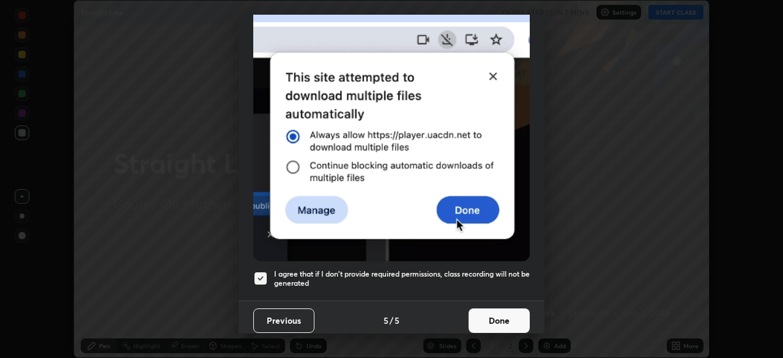 The height and width of the screenshot is (358, 783). Describe the element at coordinates (402, 278) in the screenshot. I see `h5: I agree that if I don't provide required permissions, class recording will not be generated` at that location.